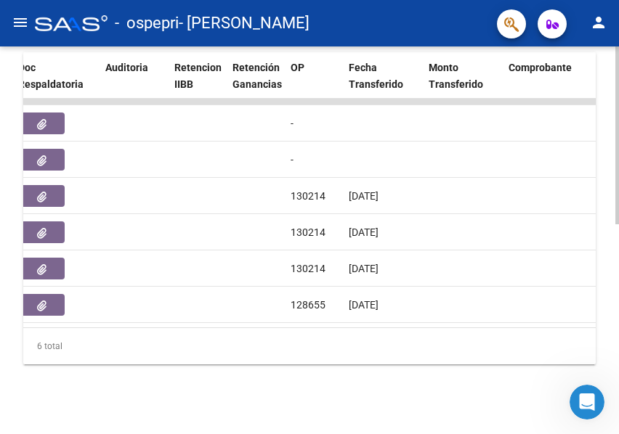 The image size is (619, 434). What do you see at coordinates (197, 84) in the screenshot?
I see `datatable-header-cell: Retencion IIBB` at bounding box center [197, 84].